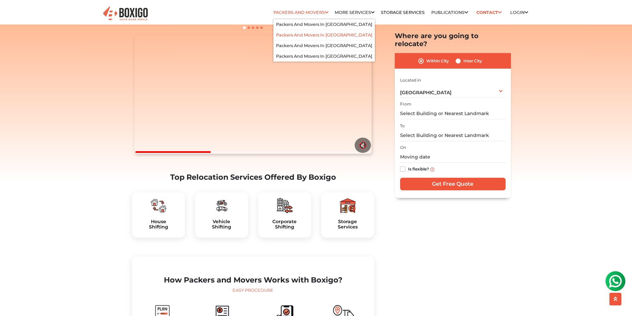 Image resolution: width=632 pixels, height=316 pixels. Describe the element at coordinates (125, 14) in the screenshot. I see `img: Boxigo` at that location.